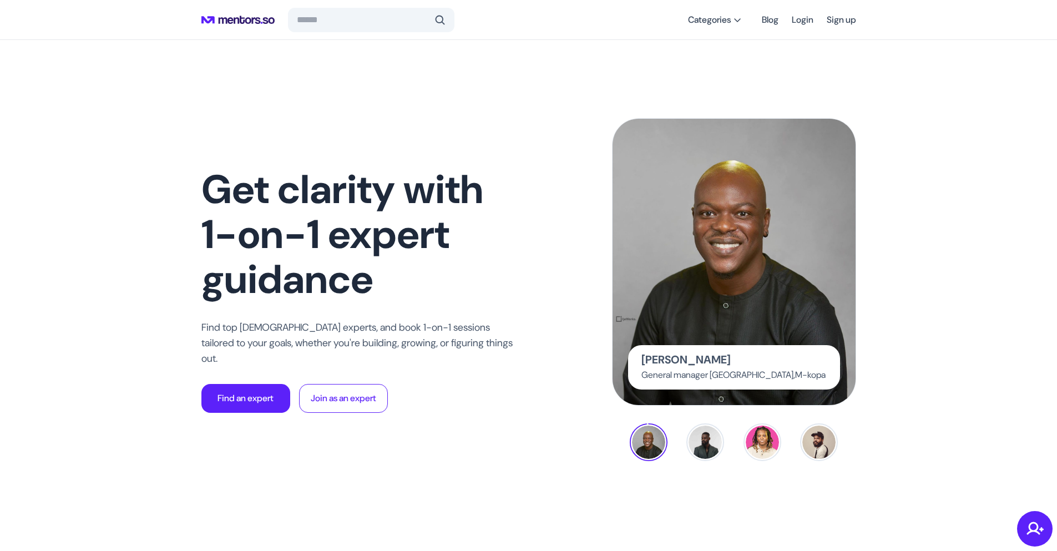  Describe the element at coordinates (362, 234) in the screenshot. I see `h1: Get clarity with 1-on-1 expert guidance` at that location.